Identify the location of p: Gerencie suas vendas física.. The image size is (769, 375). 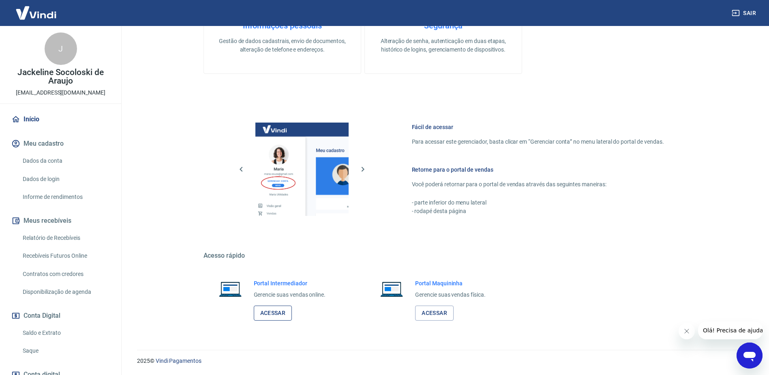
(451, 294).